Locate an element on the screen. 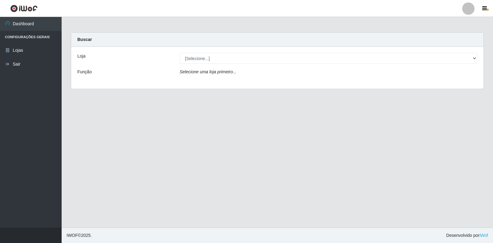 The image size is (493, 243). i: Selecione uma loja primeiro... is located at coordinates (208, 72).